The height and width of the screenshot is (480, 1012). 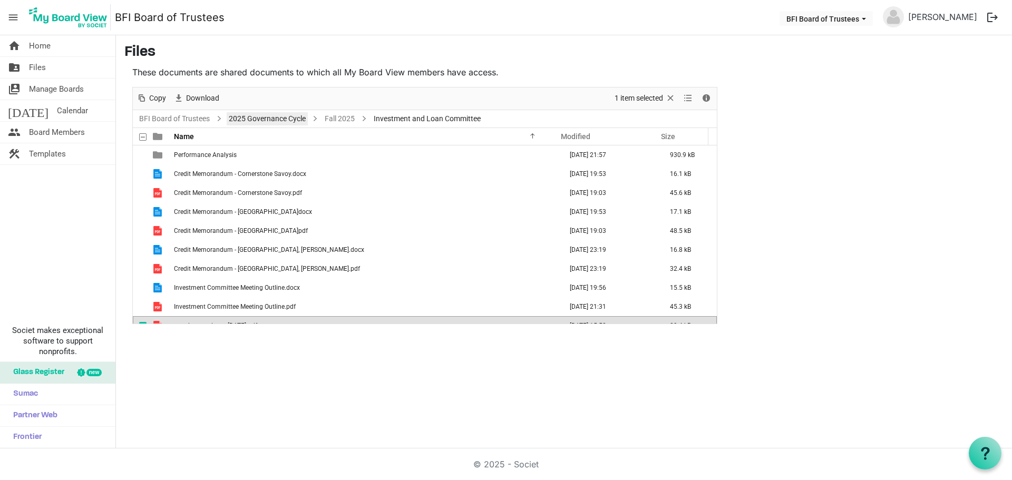 I want to click on td: September 20, 2025 15:58 column header Modified, so click(x=609, y=326).